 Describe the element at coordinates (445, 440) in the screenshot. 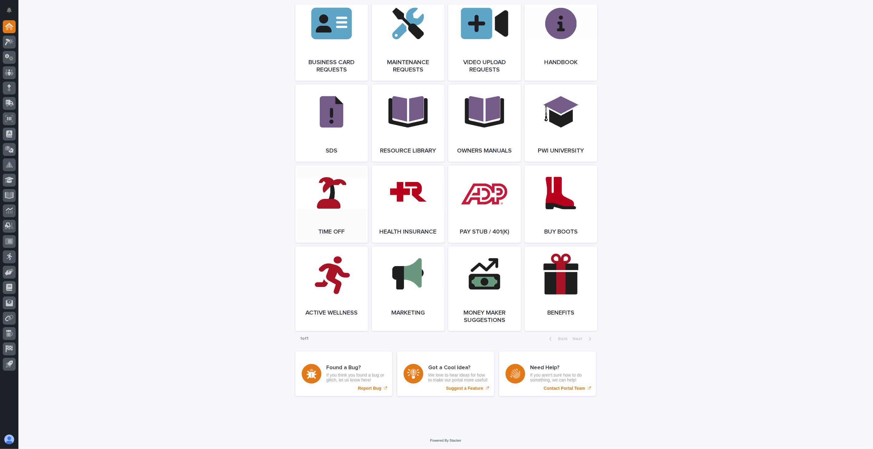

I see `a: Powered By Stacker` at that location.